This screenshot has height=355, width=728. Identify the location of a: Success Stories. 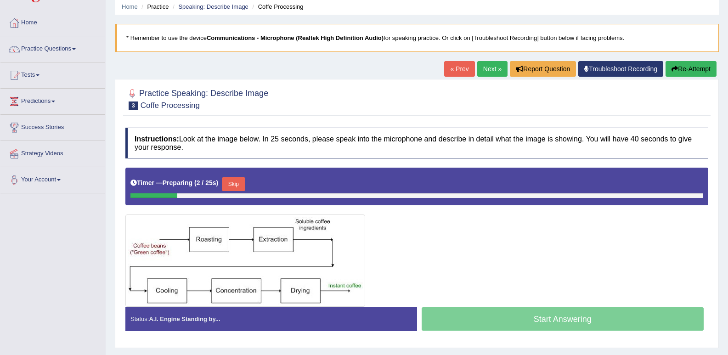
(53, 126).